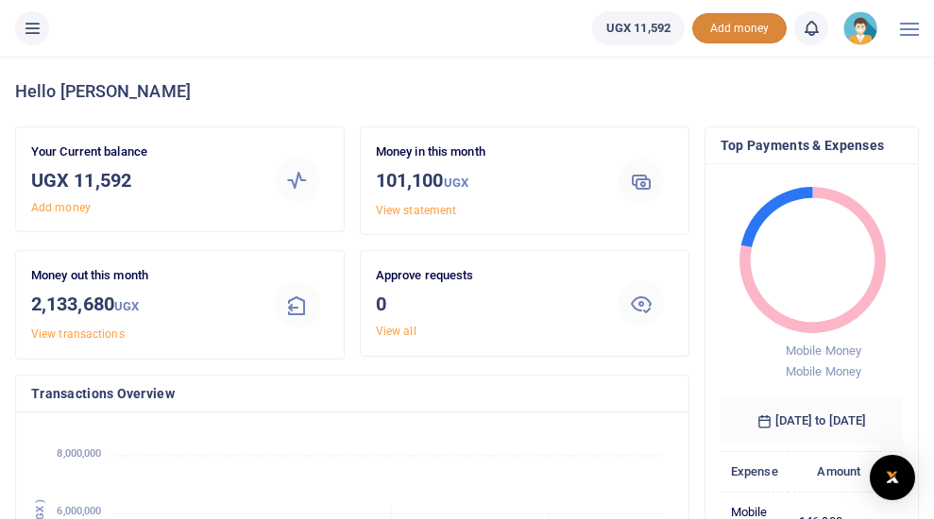  I want to click on p: Your Current balance, so click(141, 152).